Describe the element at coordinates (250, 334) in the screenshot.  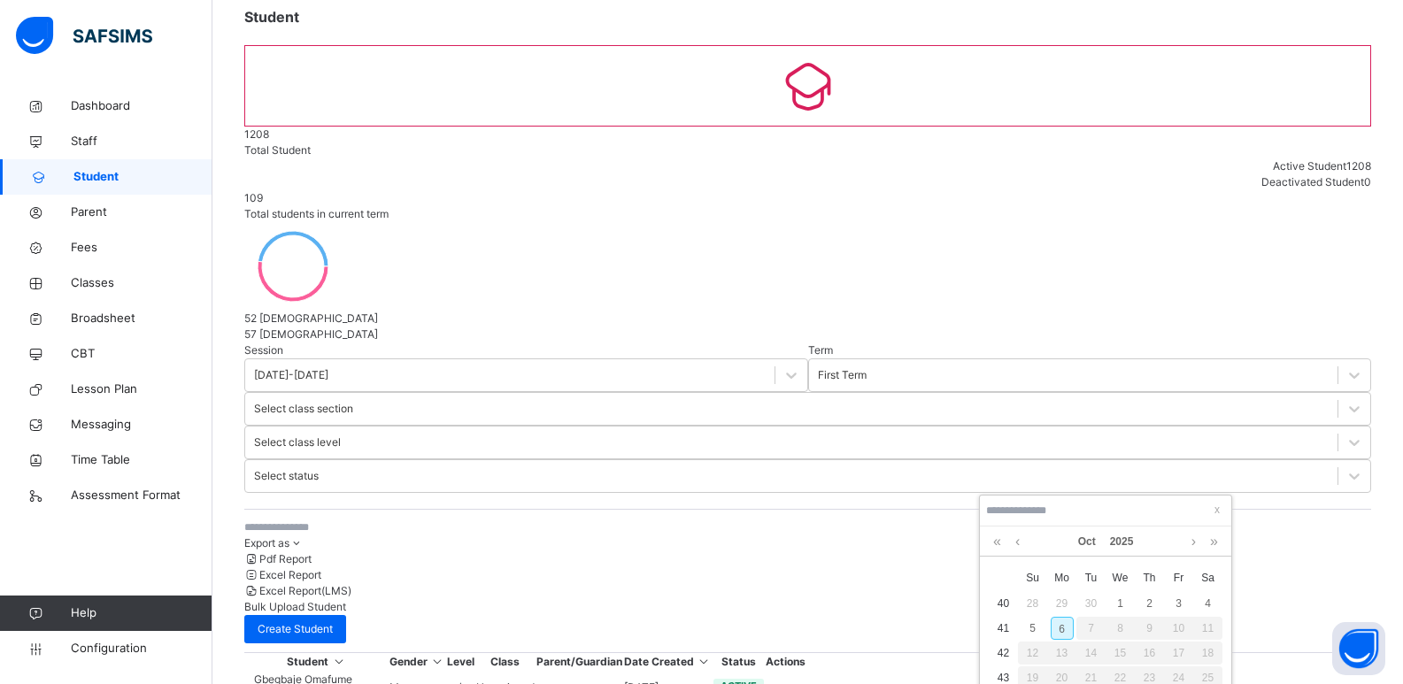
I see `span: 57` at that location.